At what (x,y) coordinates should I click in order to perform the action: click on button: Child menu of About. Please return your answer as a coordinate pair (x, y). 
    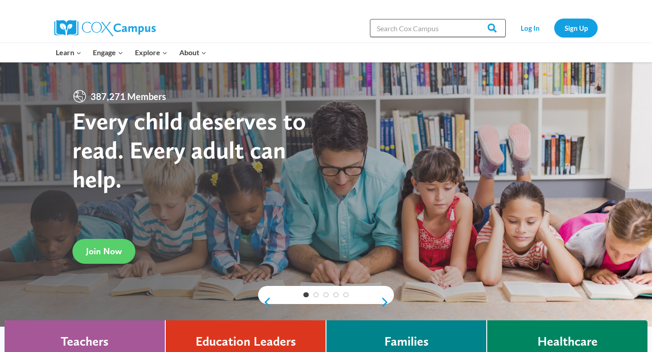
    Looking at the image, I should click on (193, 52).